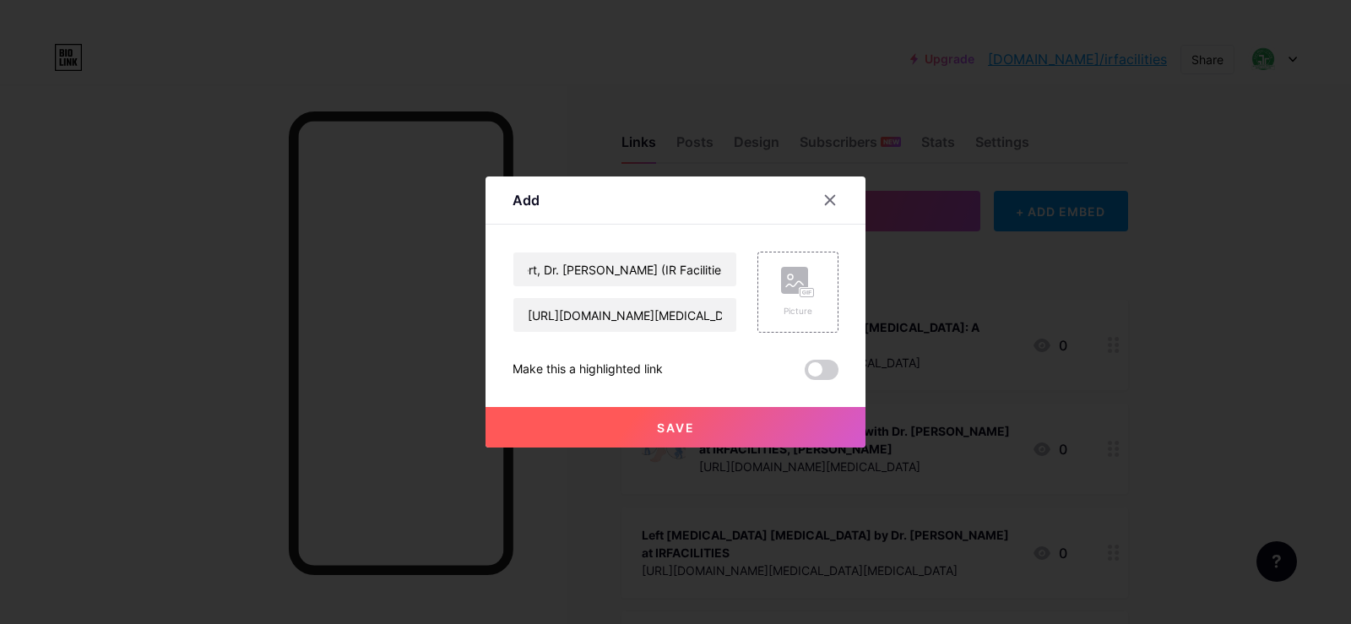  What do you see at coordinates (625, 269) in the screenshot?
I see `input: Title` at bounding box center [625, 269].